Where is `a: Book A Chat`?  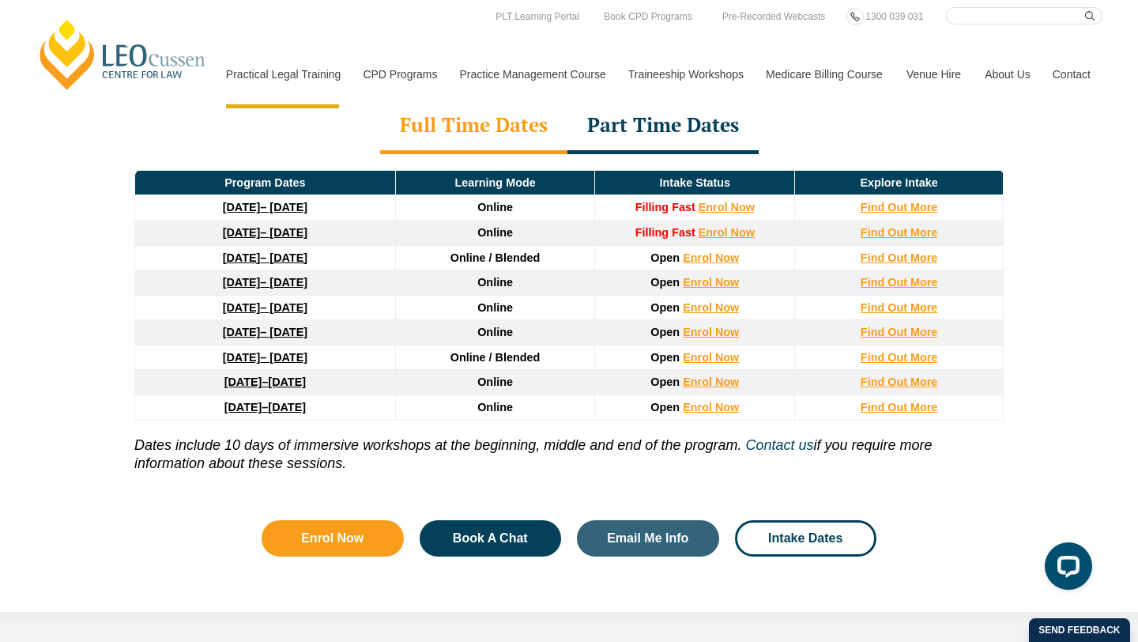
a: Book A Chat is located at coordinates (491, 538).